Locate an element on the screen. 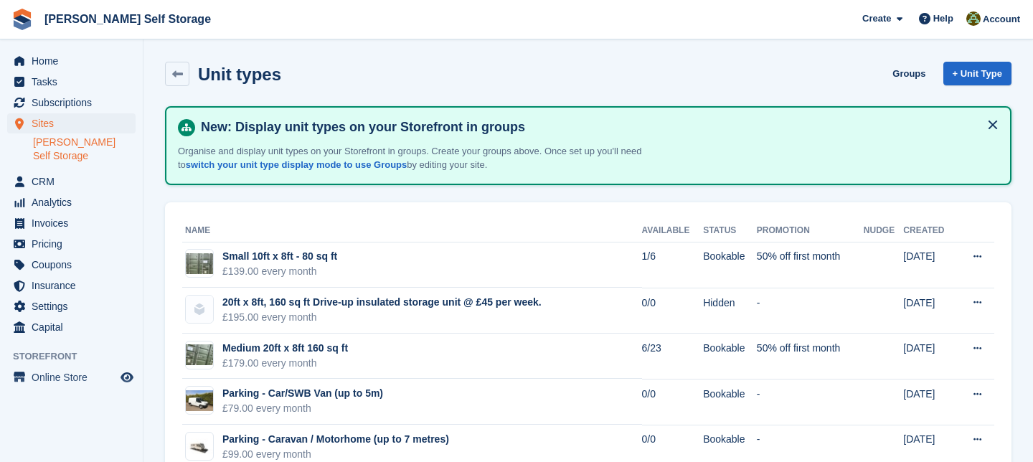 The image size is (1033, 462). span: Capital is located at coordinates (75, 327).